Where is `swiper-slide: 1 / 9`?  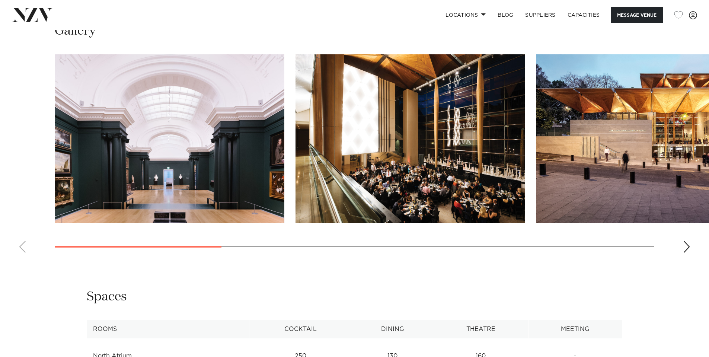 swiper-slide: 1 / 9 is located at coordinates (169, 139).